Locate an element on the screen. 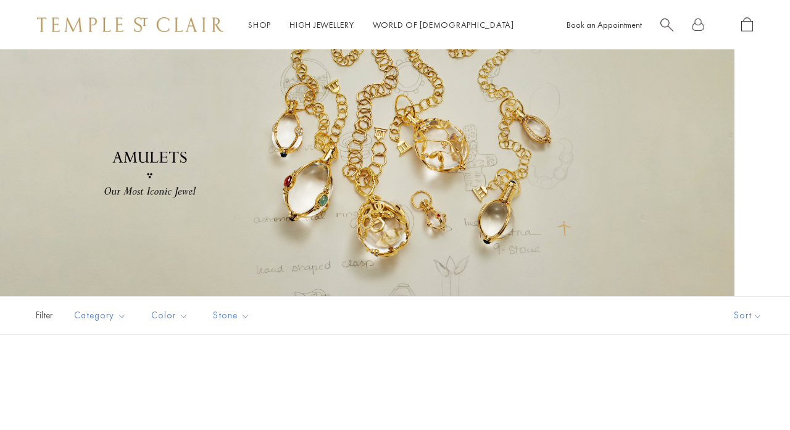 The image size is (790, 430). a: Open Shopping Bag is located at coordinates (747, 25).